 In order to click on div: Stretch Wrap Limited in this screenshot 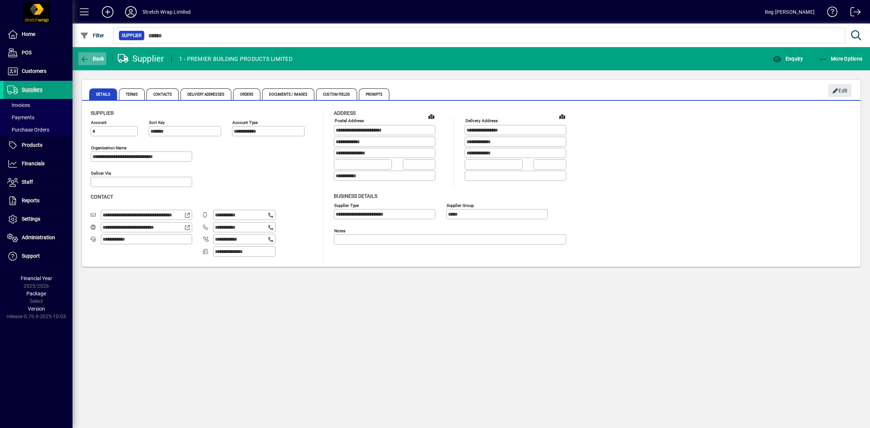, I will do `click(167, 12)`.